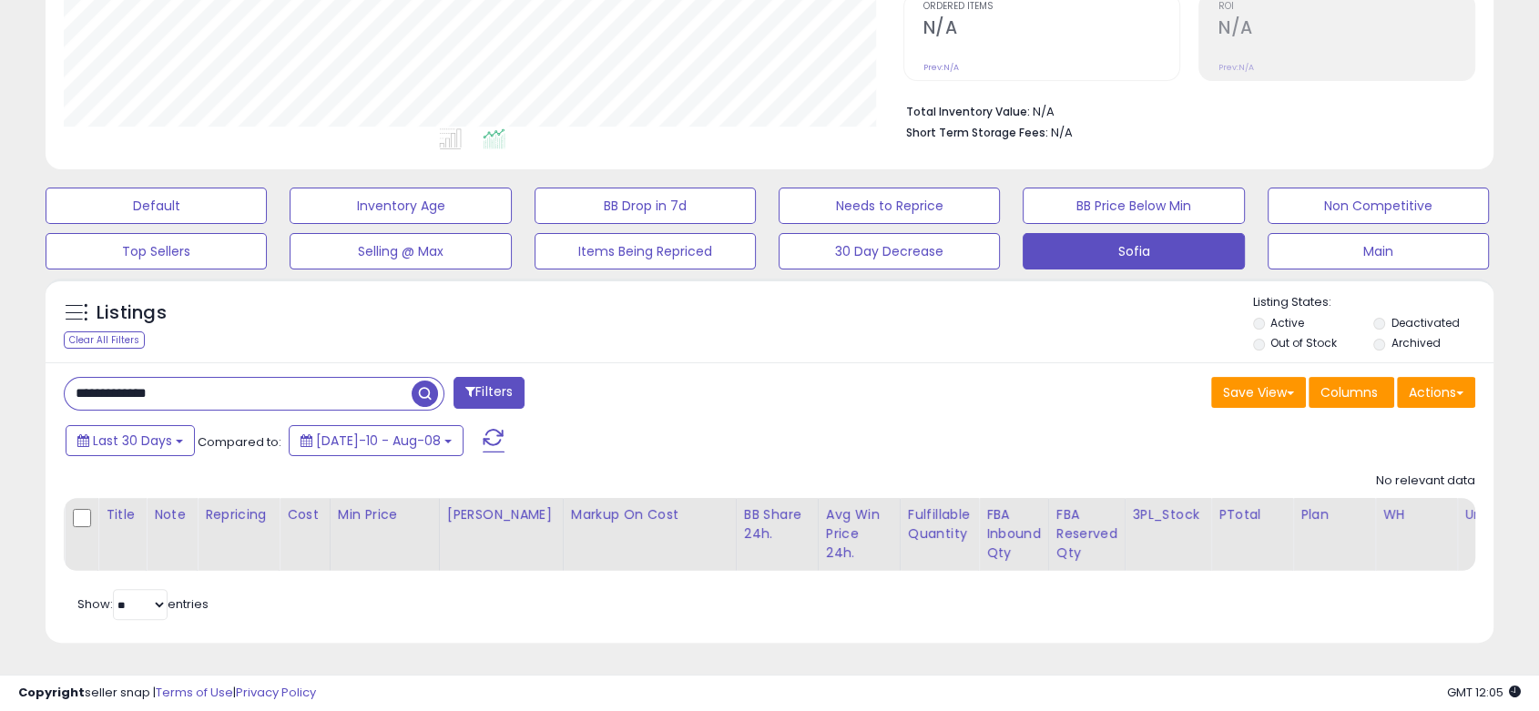 This screenshot has height=711, width=1539. I want to click on button: BB Price Below Min, so click(1133, 206).